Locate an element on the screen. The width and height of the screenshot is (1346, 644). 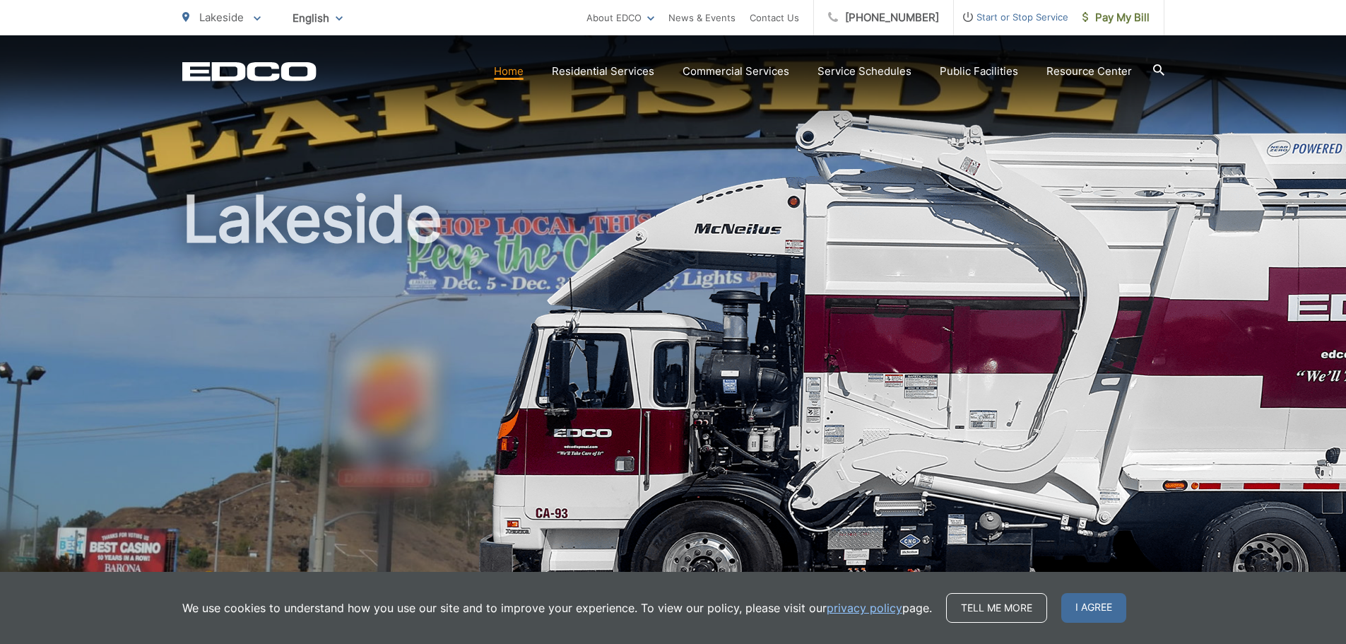
a: Public Facilities is located at coordinates (978, 71).